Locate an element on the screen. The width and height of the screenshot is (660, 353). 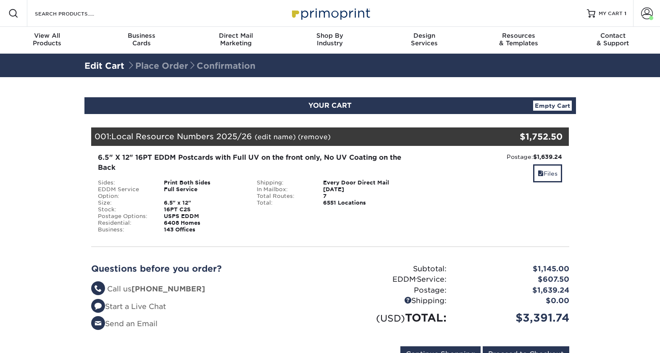
div: Cards is located at coordinates (141, 39).